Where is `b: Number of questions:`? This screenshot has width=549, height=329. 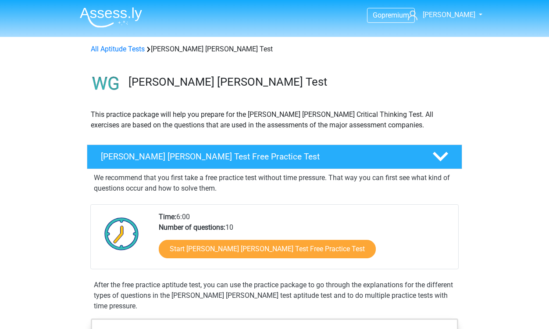 b: Number of questions: is located at coordinates (192, 227).